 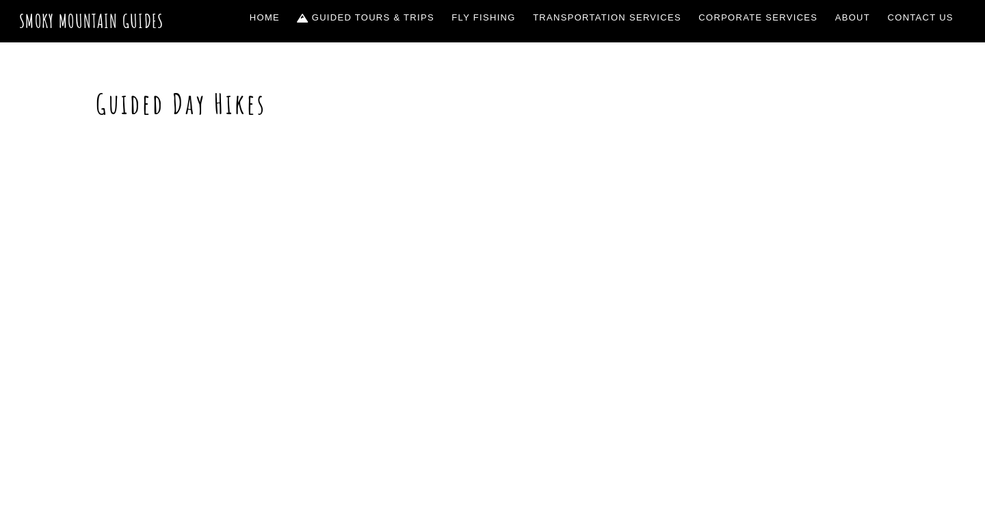 What do you see at coordinates (265, 18) in the screenshot?
I see `a: Home` at bounding box center [265, 18].